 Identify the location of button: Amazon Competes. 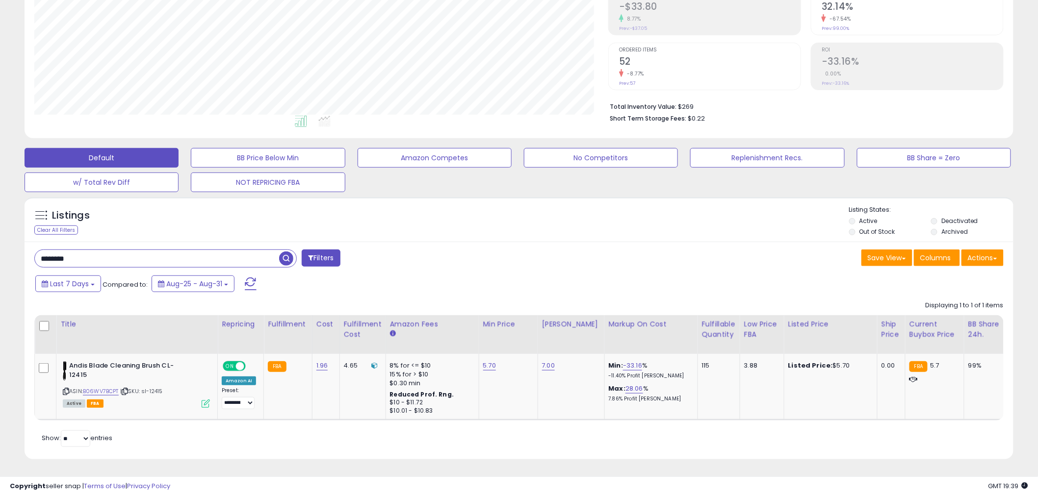
(435, 158).